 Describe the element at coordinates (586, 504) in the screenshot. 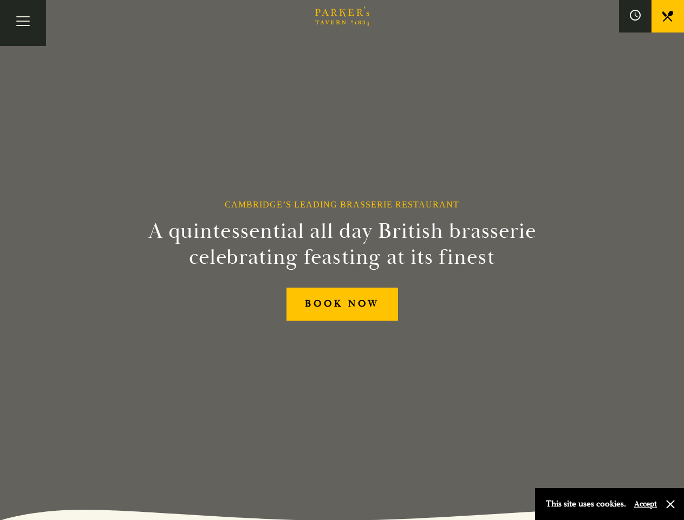

I see `p: This site uses cookies.` at that location.